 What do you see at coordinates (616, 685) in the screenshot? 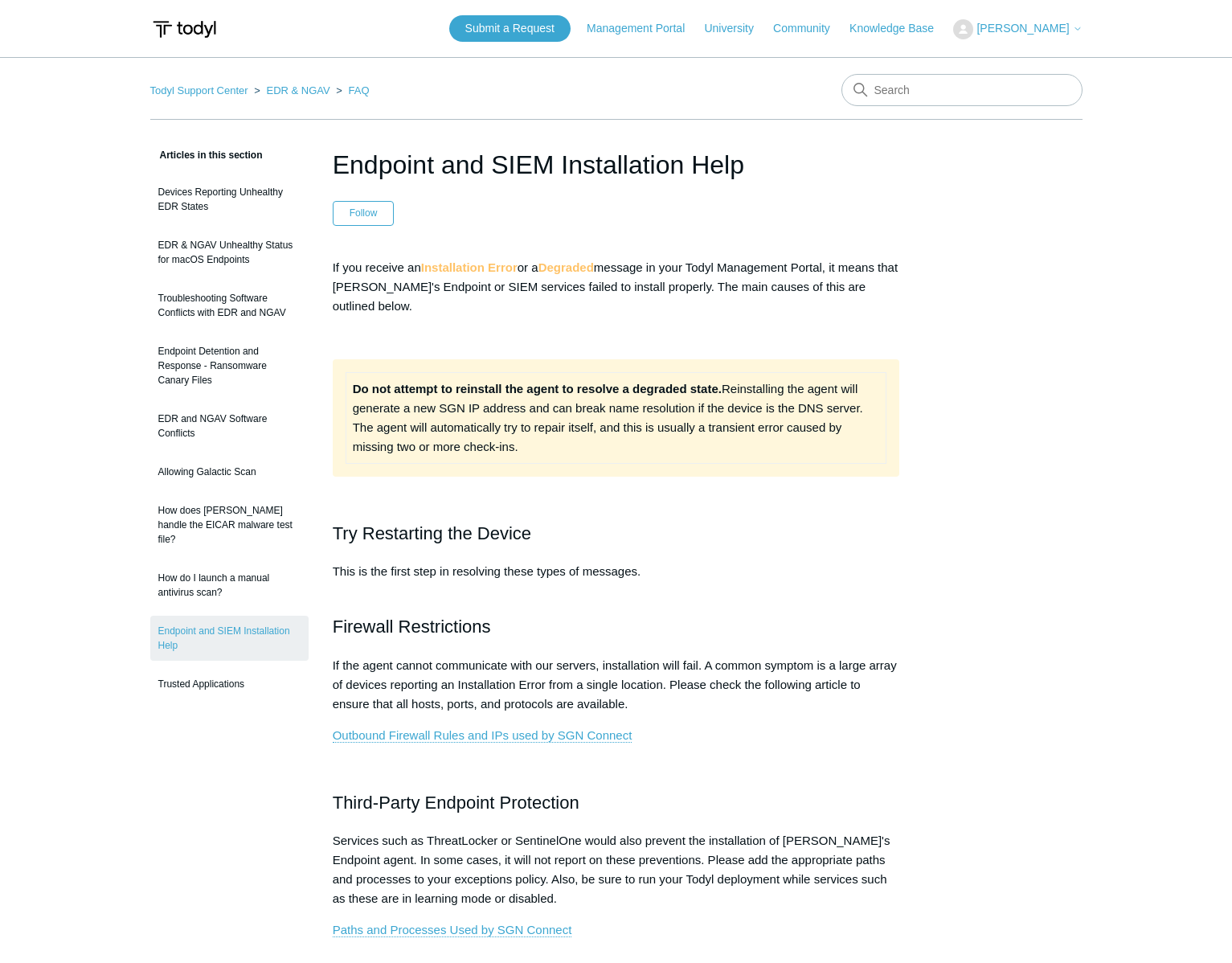
I see `p: If the agent cannot communicate with our servers, installation will fail. A common symptom is a l...` at bounding box center [616, 685].